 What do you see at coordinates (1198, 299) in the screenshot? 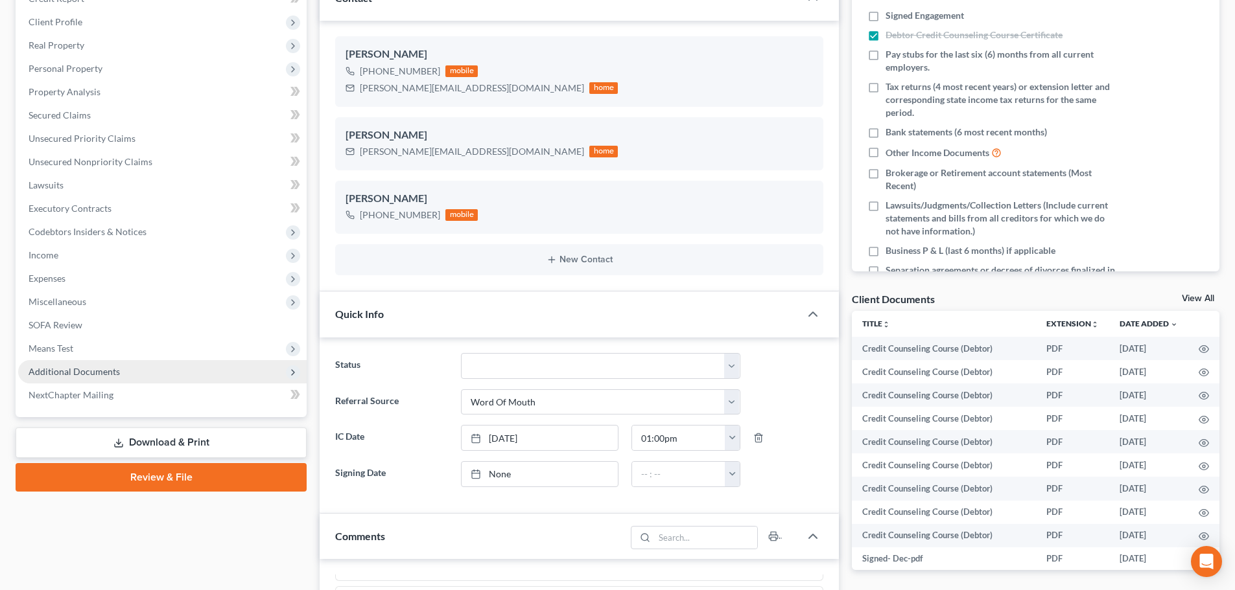
I see `a: View All` at bounding box center [1198, 299].